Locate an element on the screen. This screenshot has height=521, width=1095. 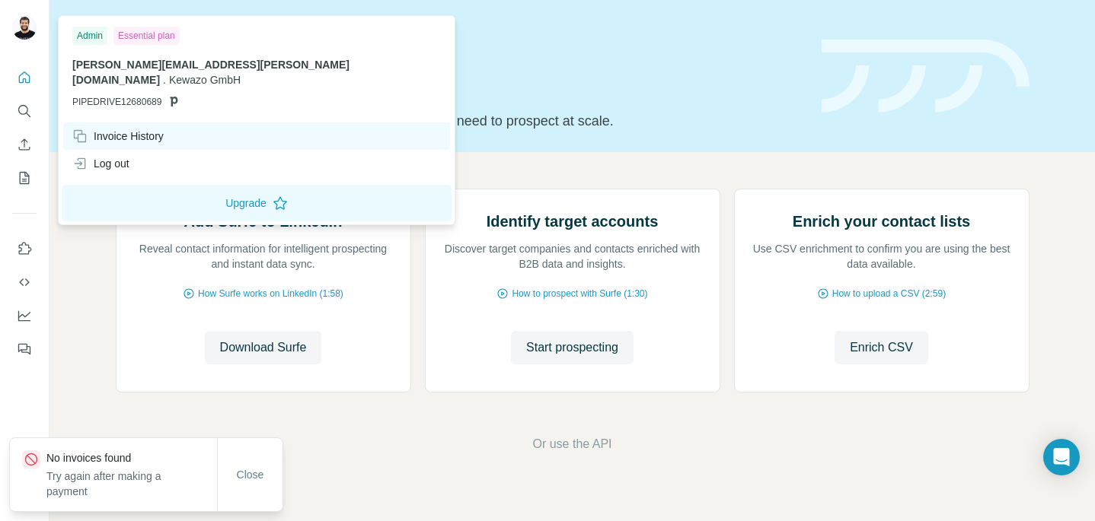
button: Download Surfe is located at coordinates (263, 348).